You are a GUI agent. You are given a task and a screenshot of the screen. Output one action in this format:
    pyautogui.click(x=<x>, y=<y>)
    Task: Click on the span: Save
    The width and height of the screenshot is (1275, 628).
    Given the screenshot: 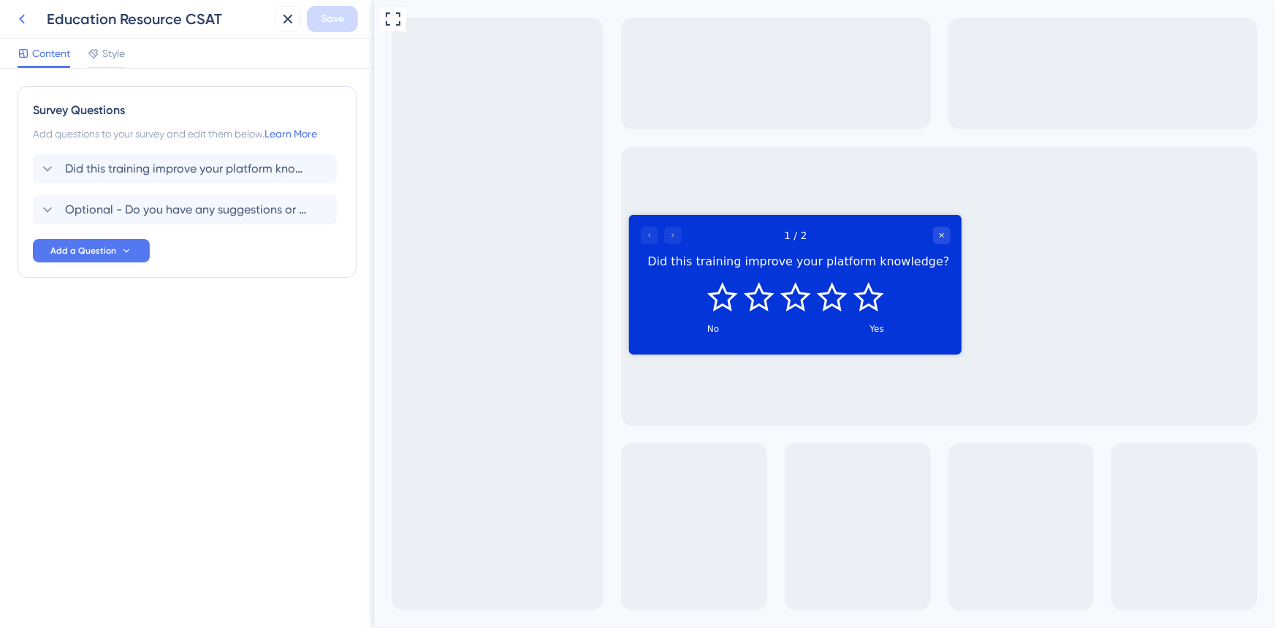 What is the action you would take?
    pyautogui.click(x=333, y=19)
    